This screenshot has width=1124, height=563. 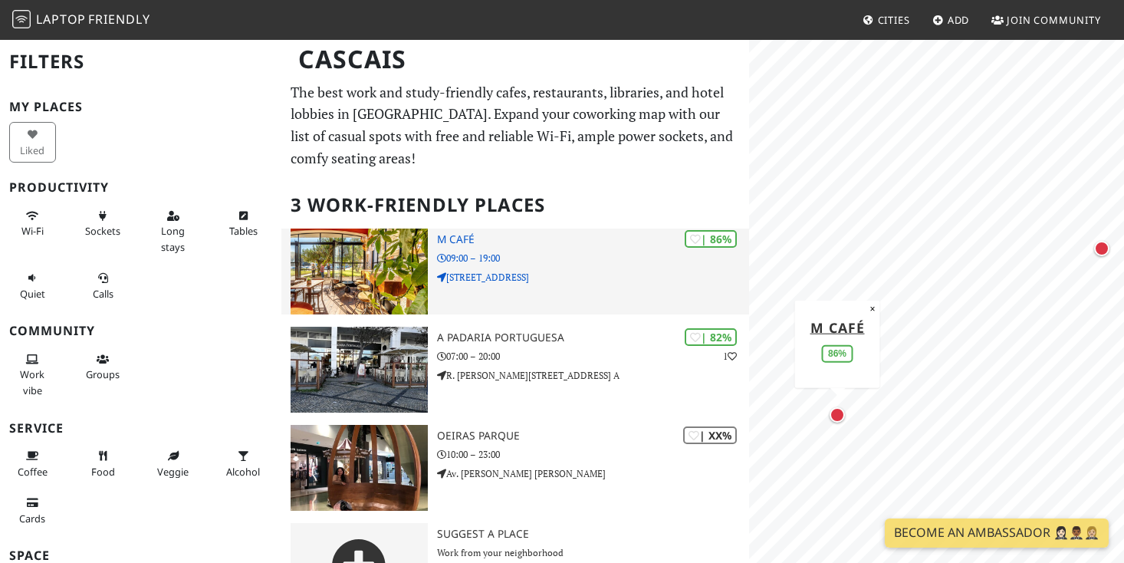 I want to click on span: Credit cards, so click(x=32, y=518).